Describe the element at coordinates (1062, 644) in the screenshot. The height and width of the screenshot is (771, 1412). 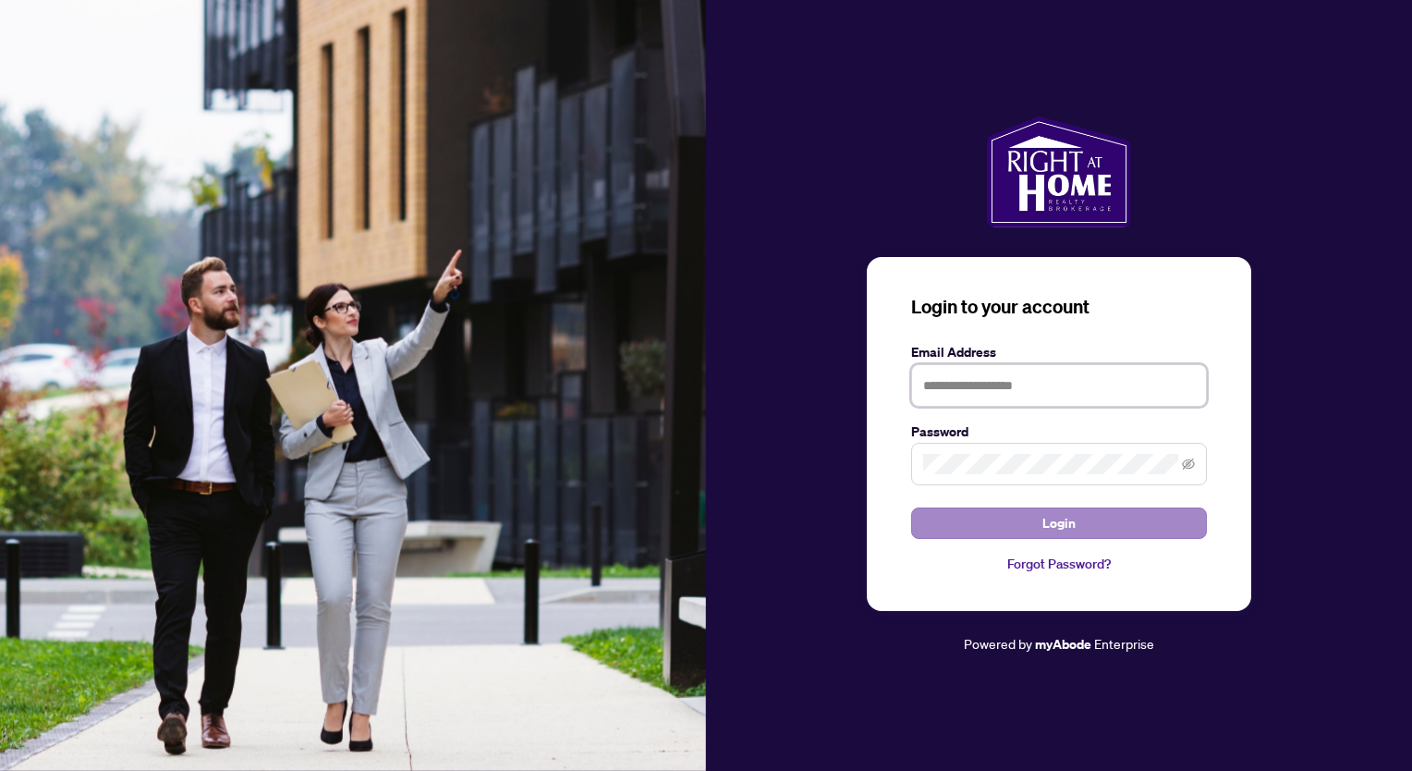
I see `a: myAbode` at that location.